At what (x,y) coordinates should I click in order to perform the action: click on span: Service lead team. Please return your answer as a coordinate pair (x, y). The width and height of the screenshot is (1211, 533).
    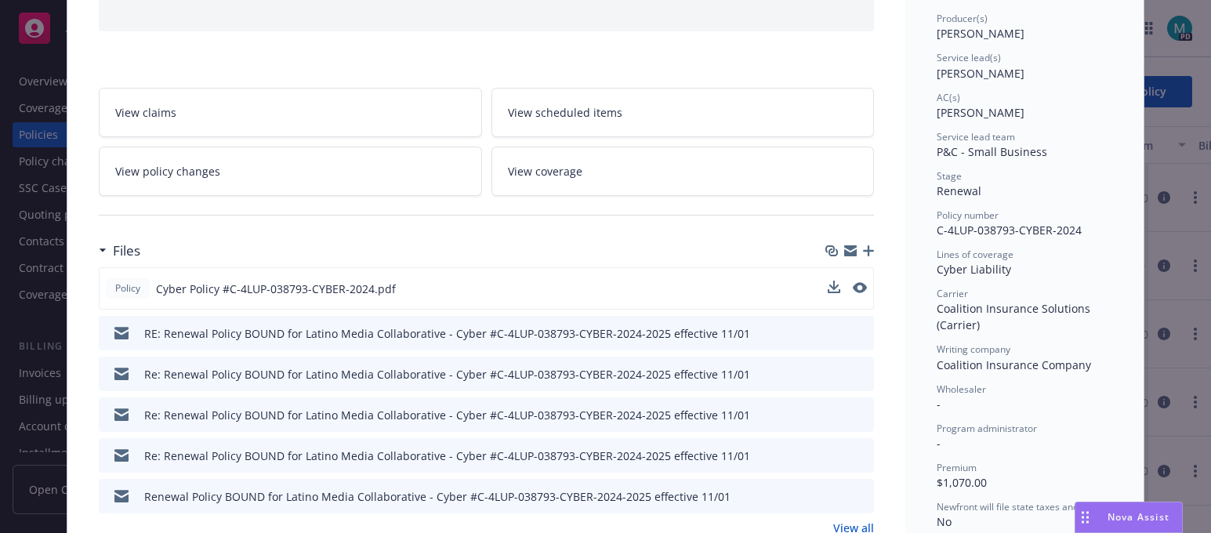
    Looking at the image, I should click on (976, 136).